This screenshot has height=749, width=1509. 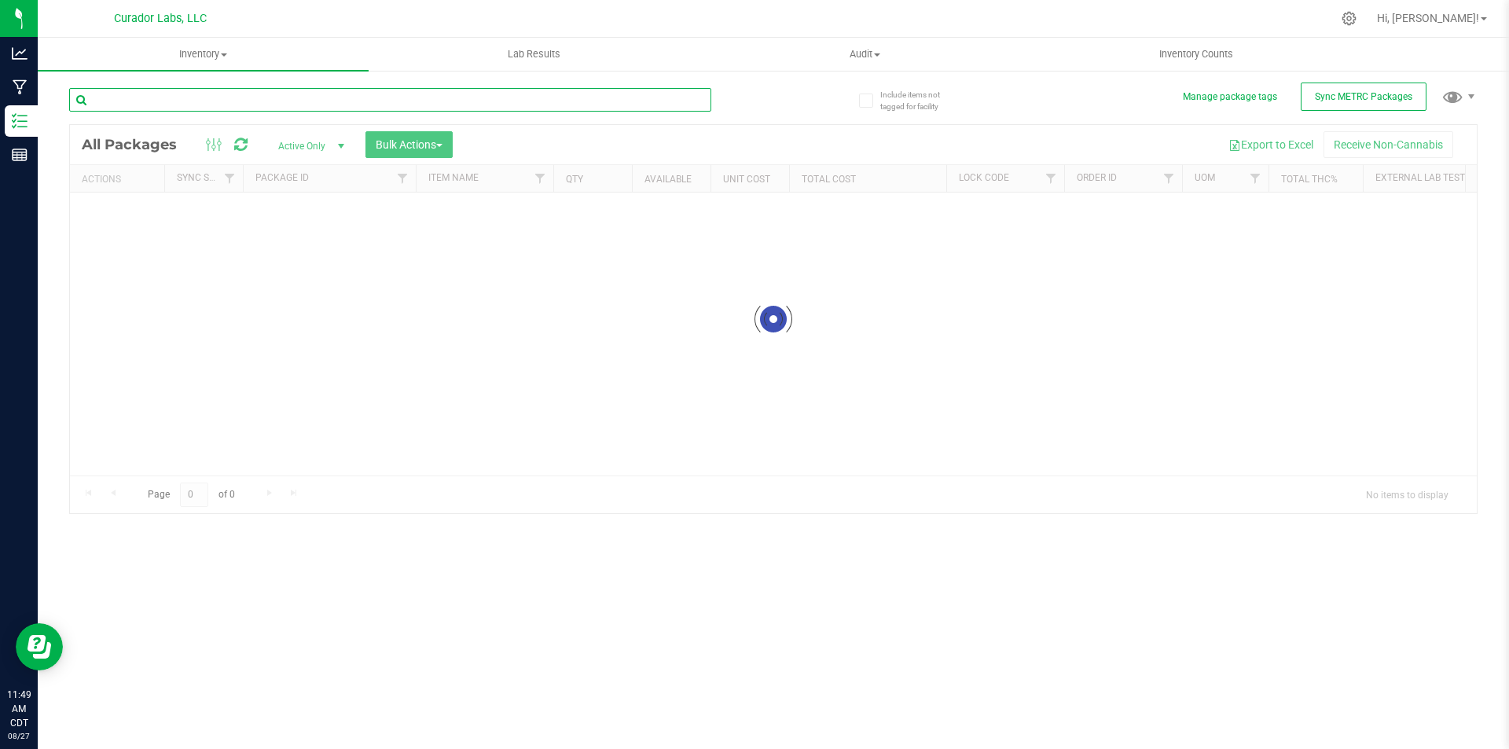 I want to click on a: Inventory, so click(x=203, y=54).